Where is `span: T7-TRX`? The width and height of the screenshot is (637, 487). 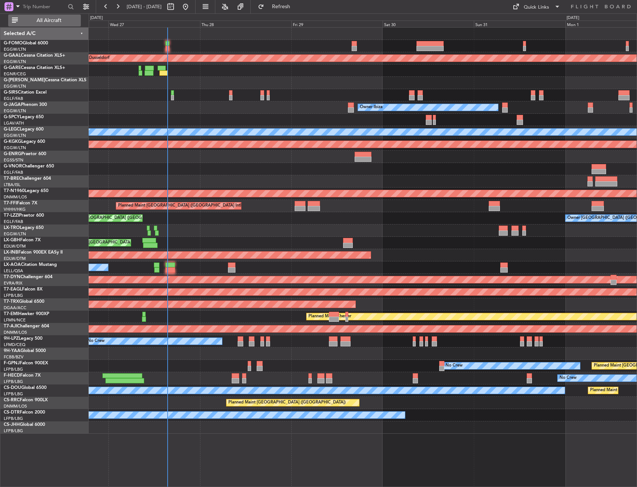
span: T7-TRX is located at coordinates (11, 301).